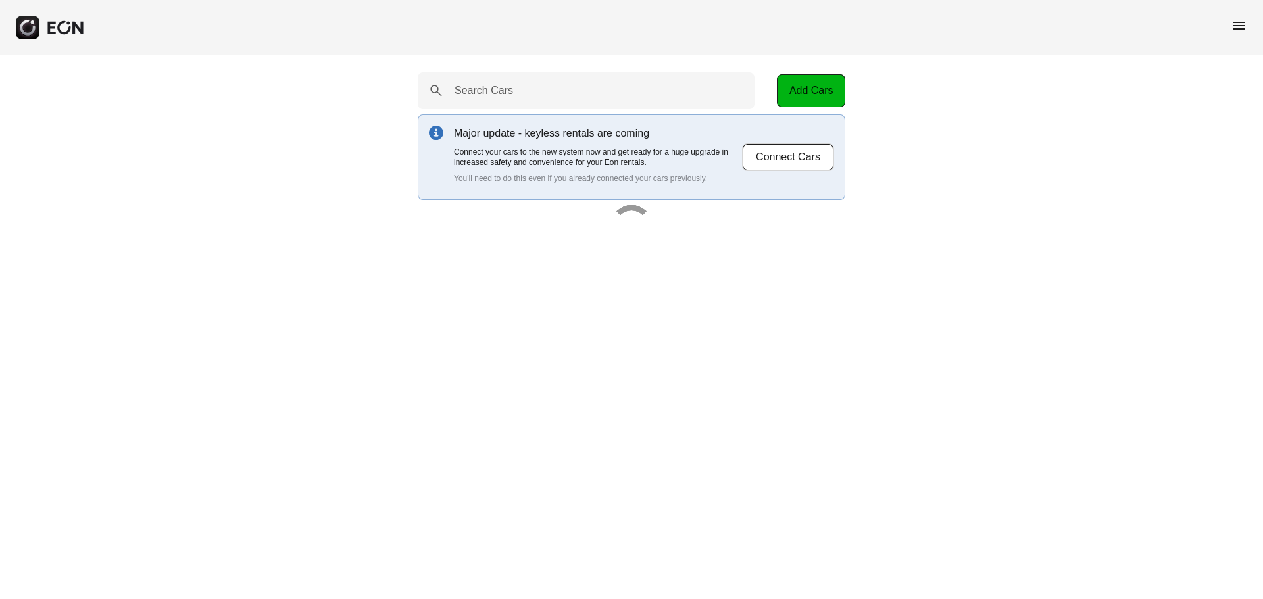 The height and width of the screenshot is (599, 1263). What do you see at coordinates (483, 91) in the screenshot?
I see `label: Search Cars` at bounding box center [483, 91].